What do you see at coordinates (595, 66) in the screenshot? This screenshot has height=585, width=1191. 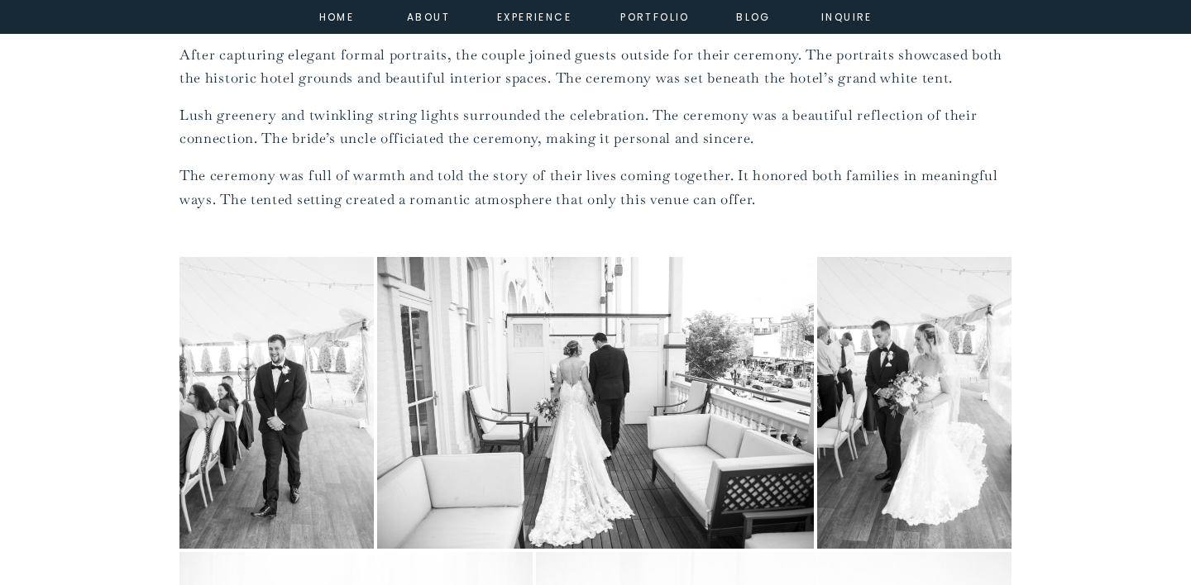 I see `p: After capturing elegant formal portraits, the couple joined guests outside for their ceremony. Th...` at bounding box center [595, 66].